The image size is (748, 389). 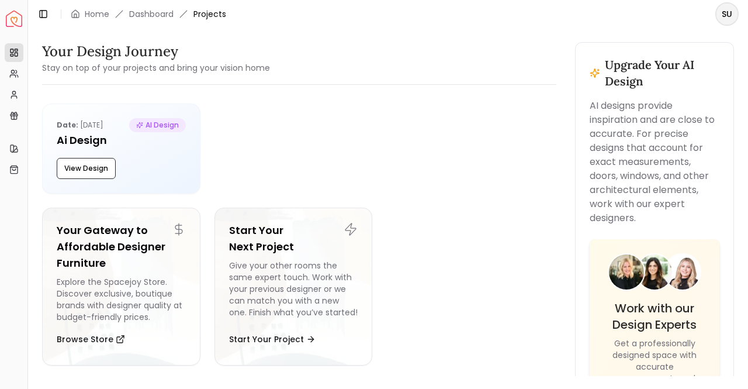 What do you see at coordinates (655, 316) in the screenshot?
I see `h4: Work with our Design Experts` at bounding box center [655, 316].